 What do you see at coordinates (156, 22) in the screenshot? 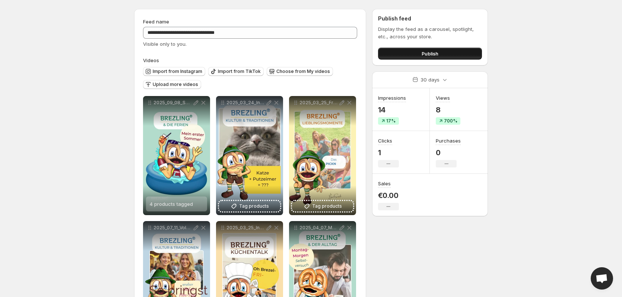
I see `span: Feed name` at bounding box center [156, 22].